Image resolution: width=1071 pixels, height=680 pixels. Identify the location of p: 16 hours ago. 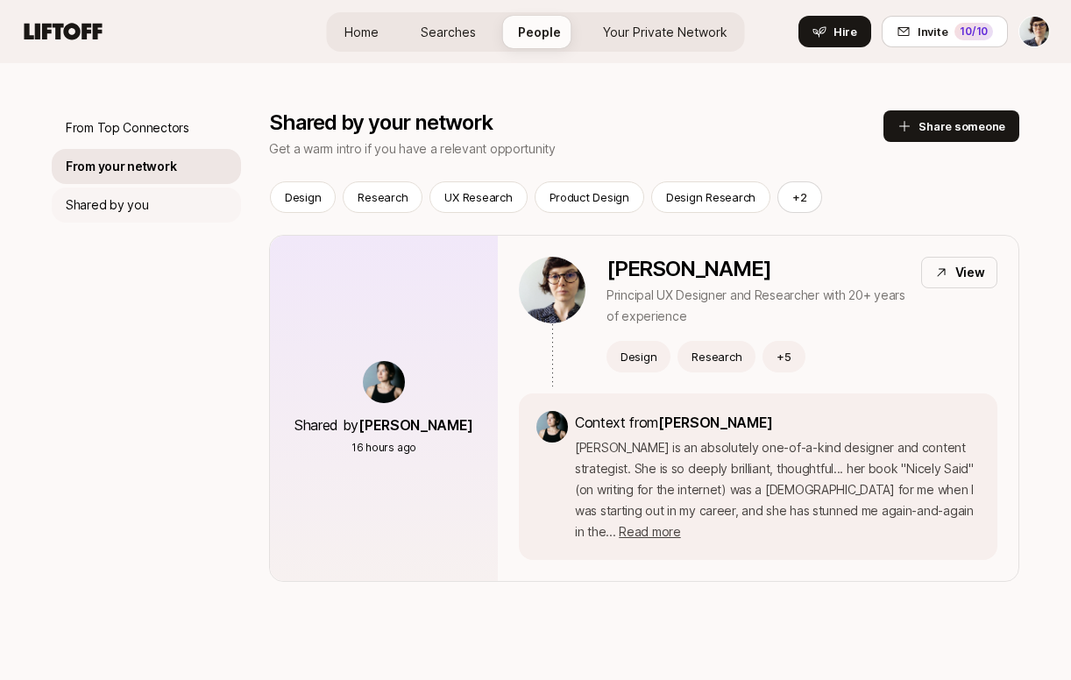
(384, 448).